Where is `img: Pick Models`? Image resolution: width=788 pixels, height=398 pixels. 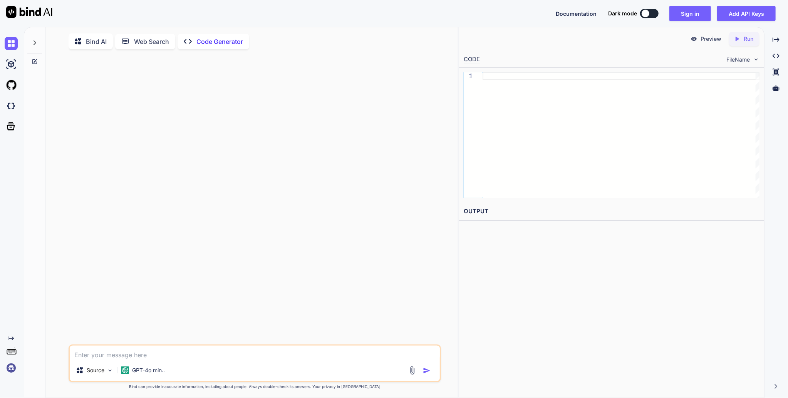 img: Pick Models is located at coordinates (110, 371).